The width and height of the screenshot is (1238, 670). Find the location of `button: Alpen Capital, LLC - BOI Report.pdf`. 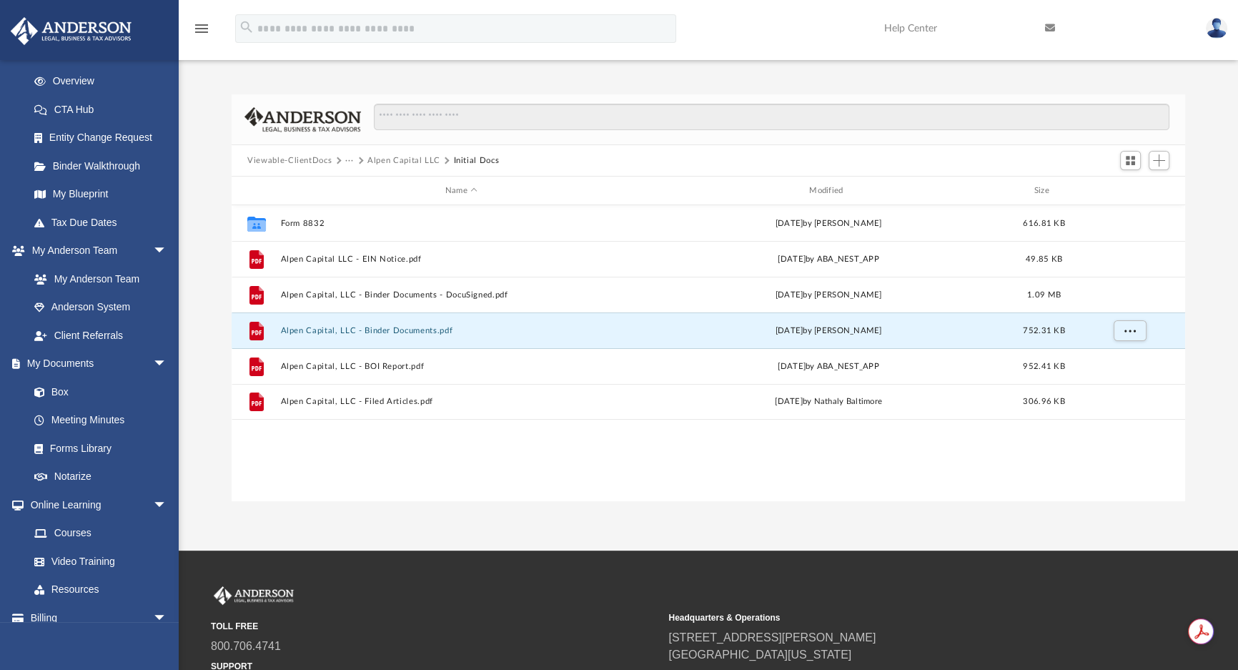

button: Alpen Capital, LLC - BOI Report.pdf is located at coordinates (461, 366).